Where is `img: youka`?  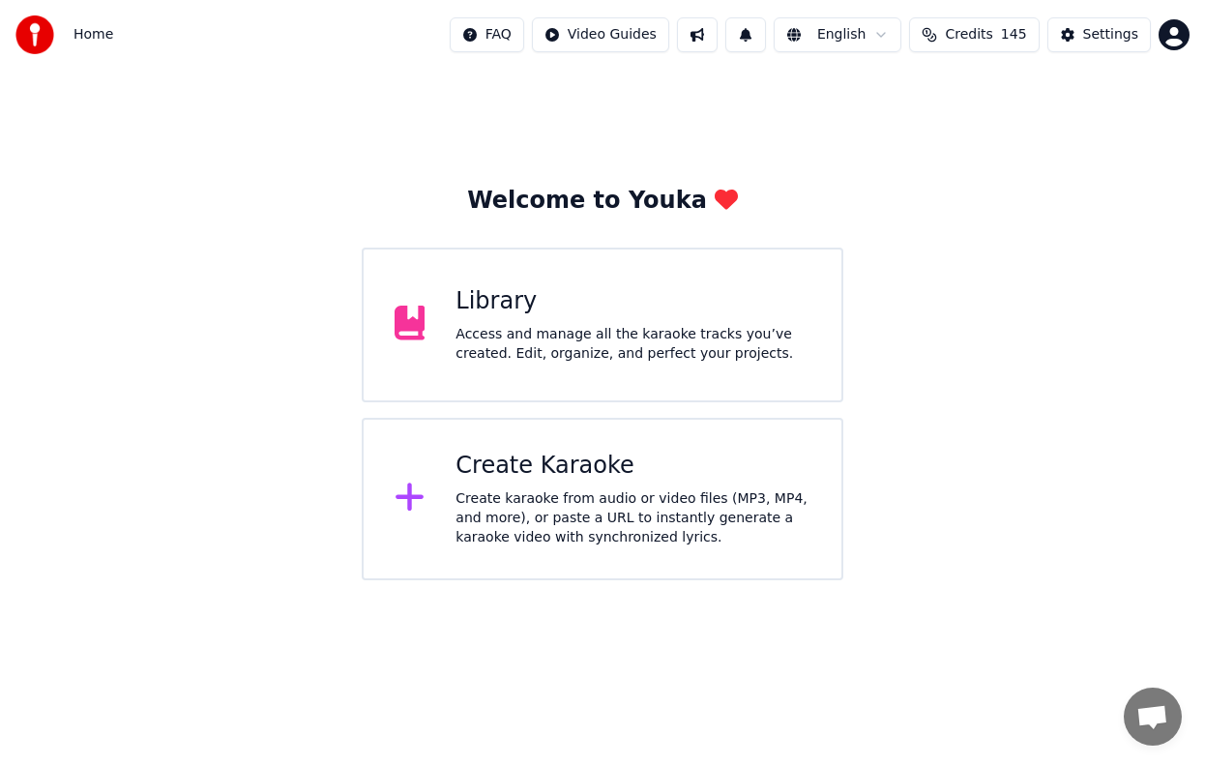 img: youka is located at coordinates (35, 35).